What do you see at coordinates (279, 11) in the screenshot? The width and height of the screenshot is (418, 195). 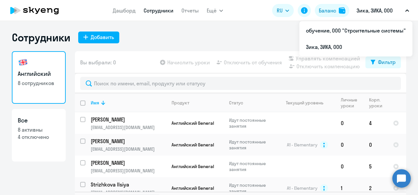 I see `span: RU` at bounding box center [279, 11].